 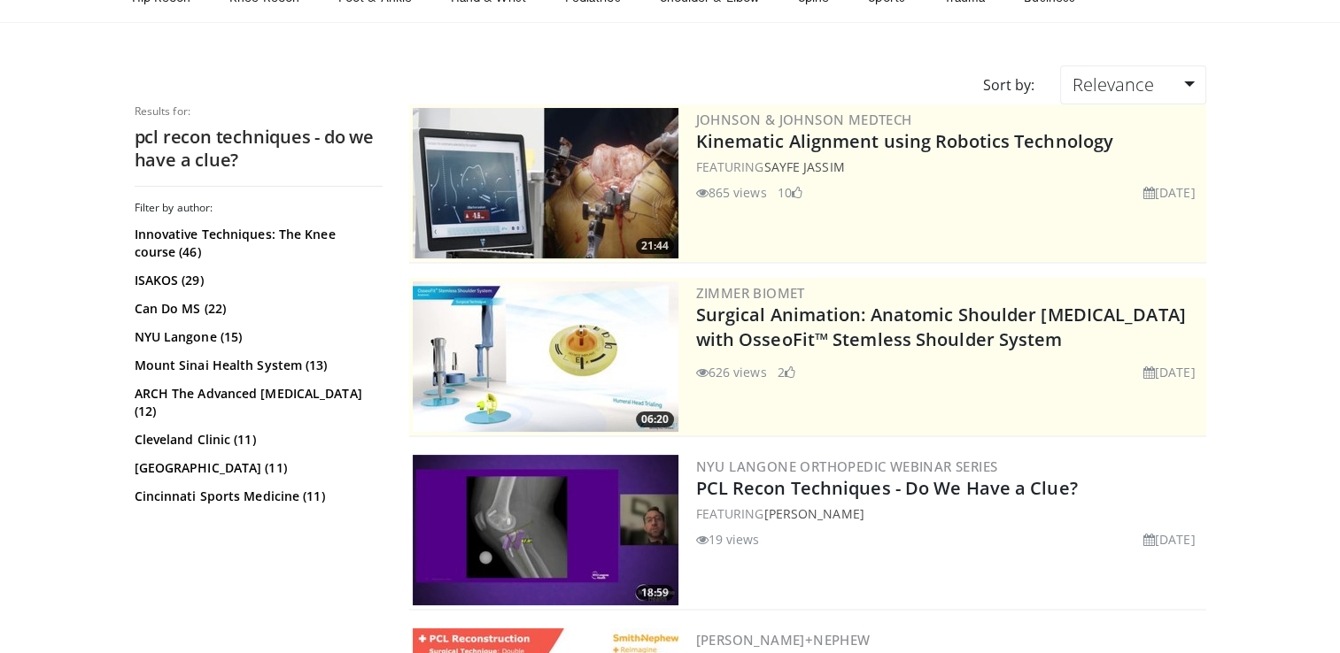 I want to click on span: Relevance, so click(x=1112, y=84).